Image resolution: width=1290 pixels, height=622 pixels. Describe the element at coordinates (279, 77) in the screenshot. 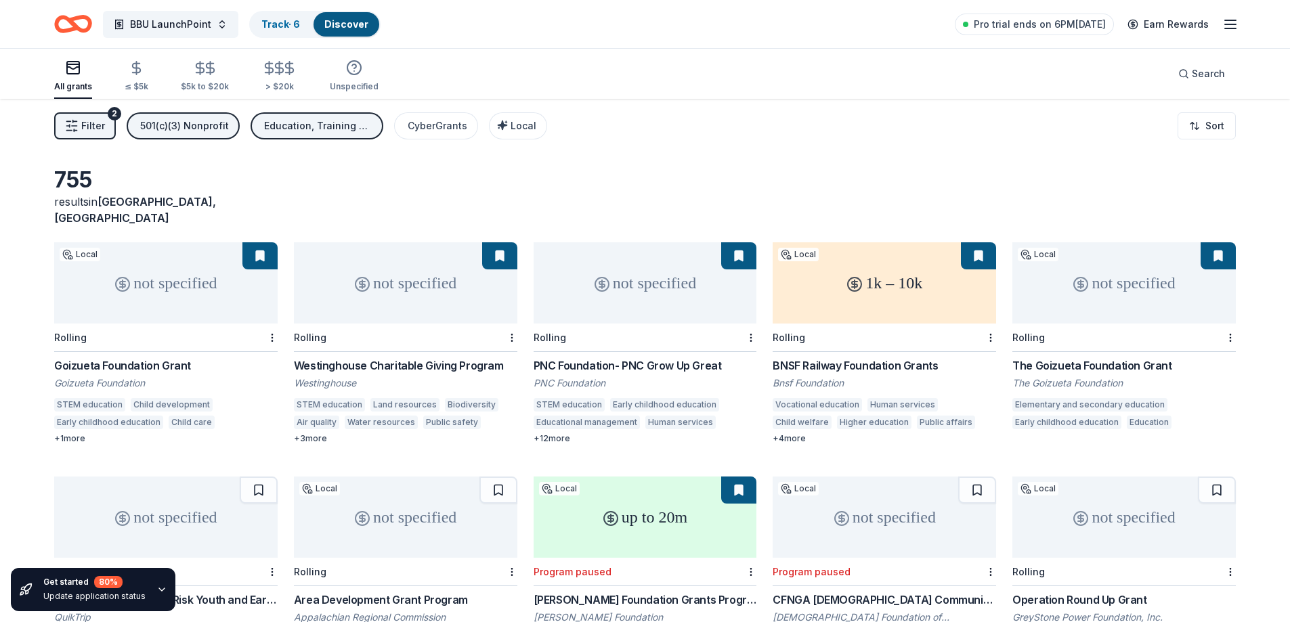

I see `button: > $20k` at that location.